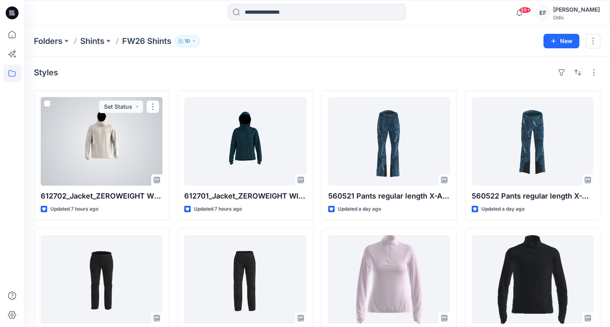  What do you see at coordinates (187, 41) in the screenshot?
I see `p: 10` at bounding box center [187, 41].